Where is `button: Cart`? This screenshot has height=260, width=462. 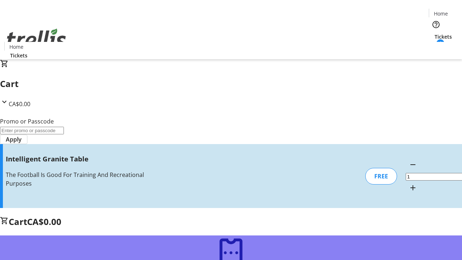
button: Cart is located at coordinates (436, 48).